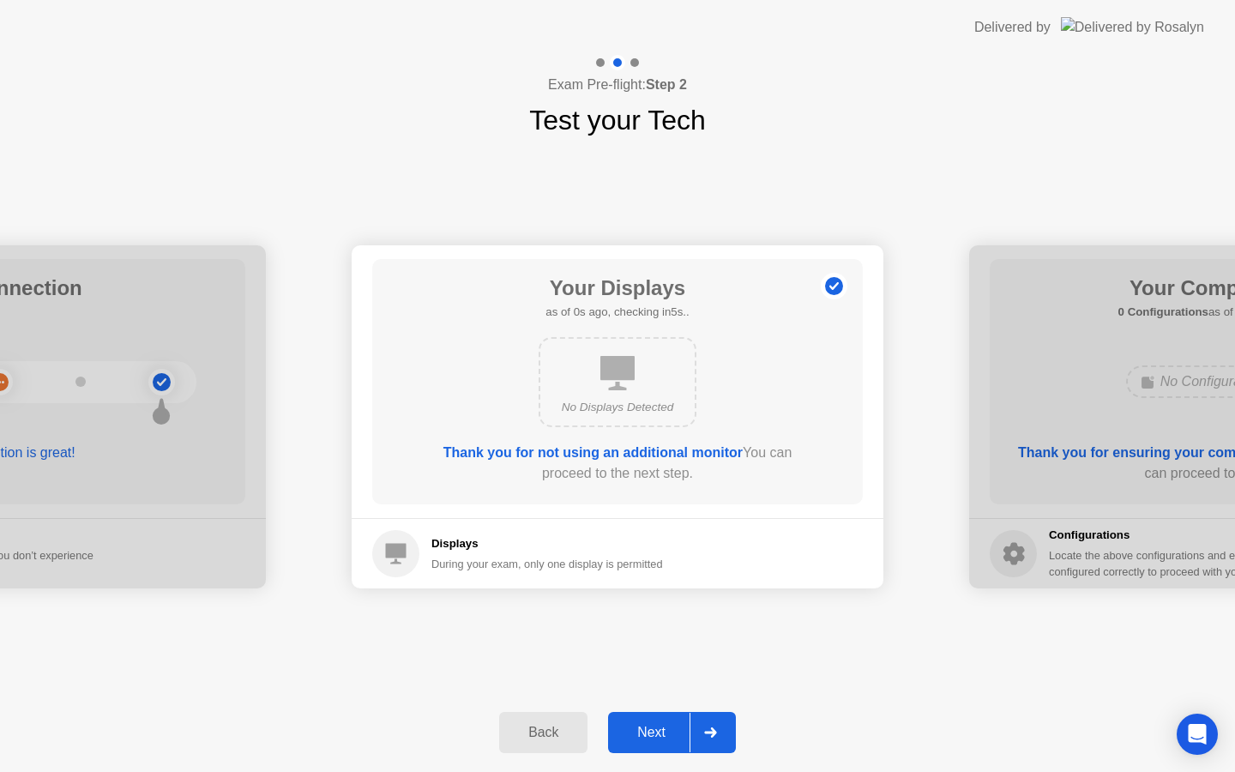  I want to click on img: Delivered by Rosalyn, so click(1132, 27).